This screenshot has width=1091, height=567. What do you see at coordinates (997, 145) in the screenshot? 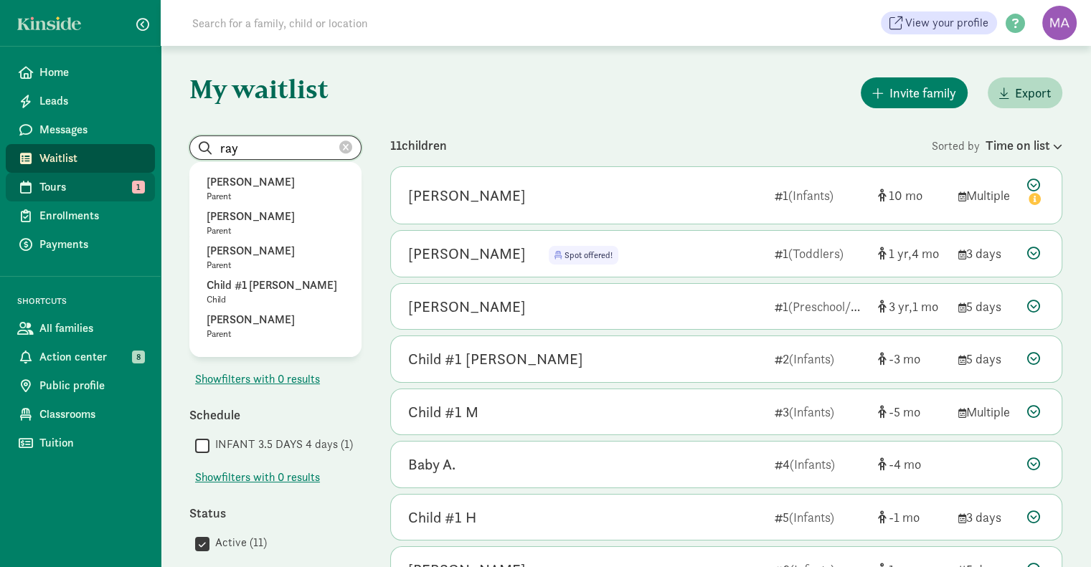
I see `div: Sorted by` at bounding box center [997, 145].